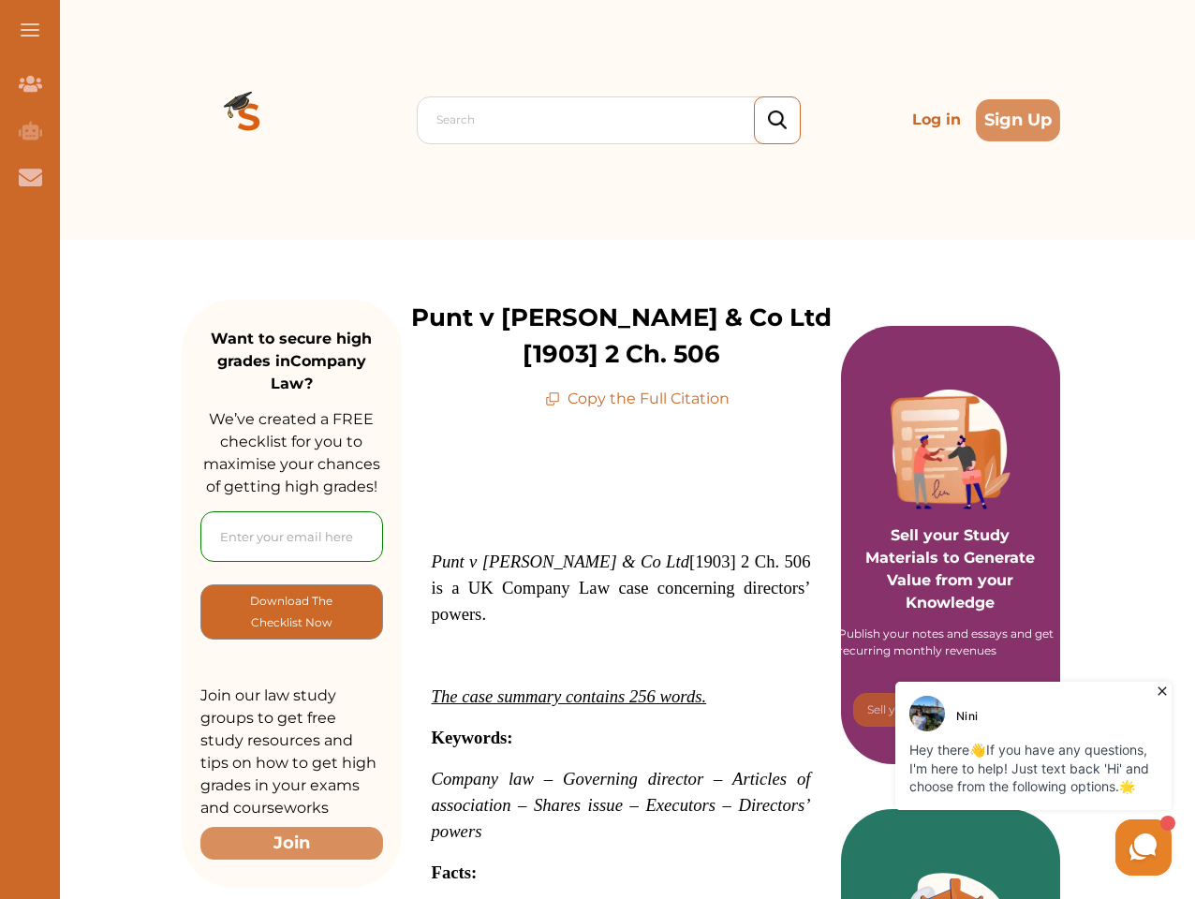 The width and height of the screenshot is (1195, 899). What do you see at coordinates (291, 452) in the screenshot?
I see `span: We’ve created a FREE checklist for you to maximise your chances of getting high grades!` at bounding box center [291, 452].